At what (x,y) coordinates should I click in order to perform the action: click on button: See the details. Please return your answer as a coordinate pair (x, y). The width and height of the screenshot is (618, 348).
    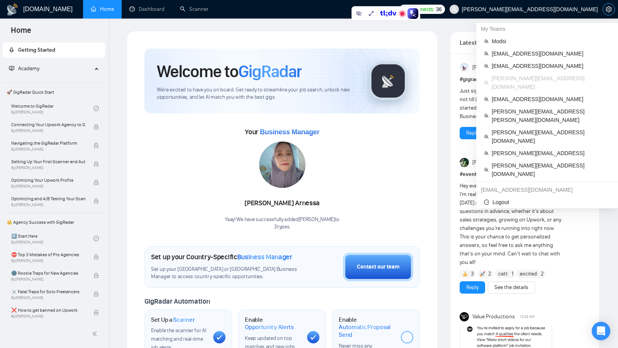
    Looking at the image, I should click on (511, 288).